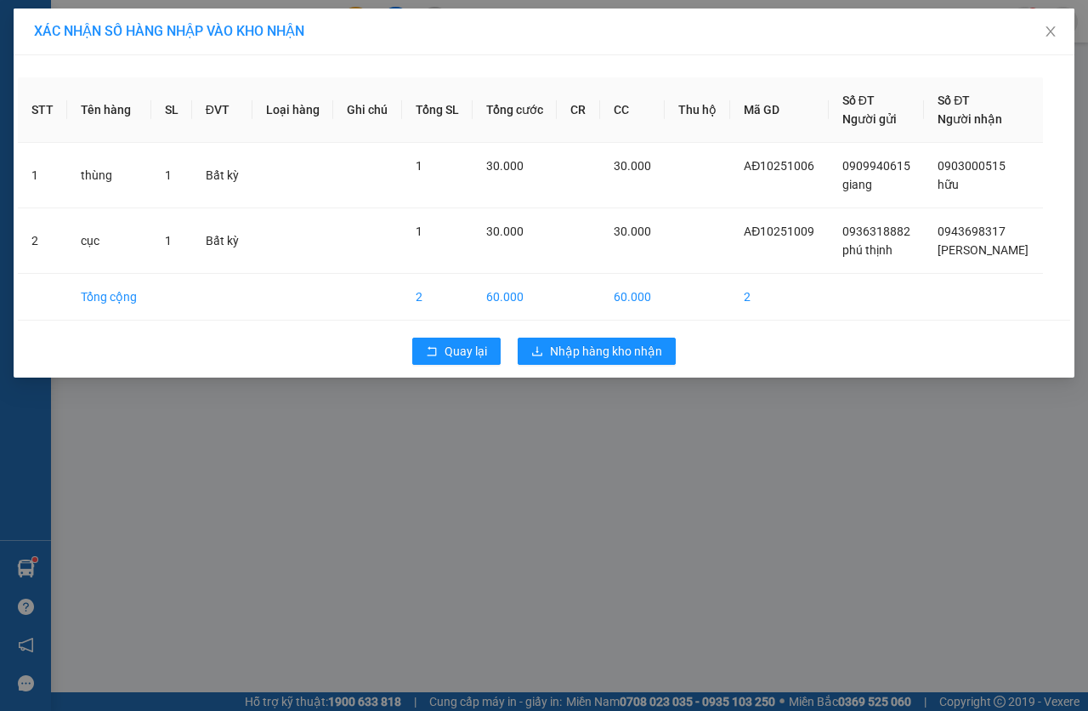 This screenshot has height=711, width=1088. Describe the element at coordinates (867, 250) in the screenshot. I see `span: phú thịnh` at that location.